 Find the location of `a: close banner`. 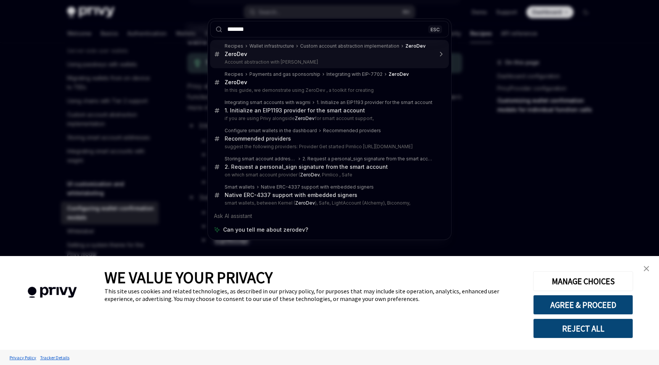

a: close banner is located at coordinates (647, 269).